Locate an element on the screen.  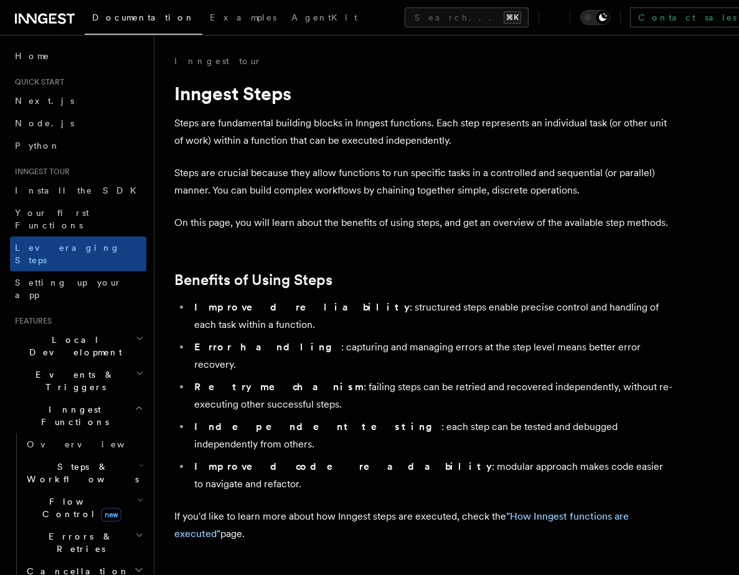
span: Python is located at coordinates (37, 146).